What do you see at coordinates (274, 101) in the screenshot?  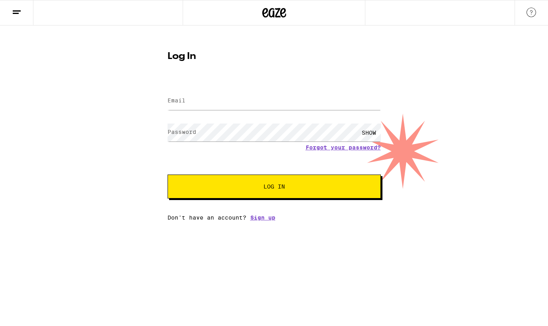 I see `input: Email` at bounding box center [274, 101].